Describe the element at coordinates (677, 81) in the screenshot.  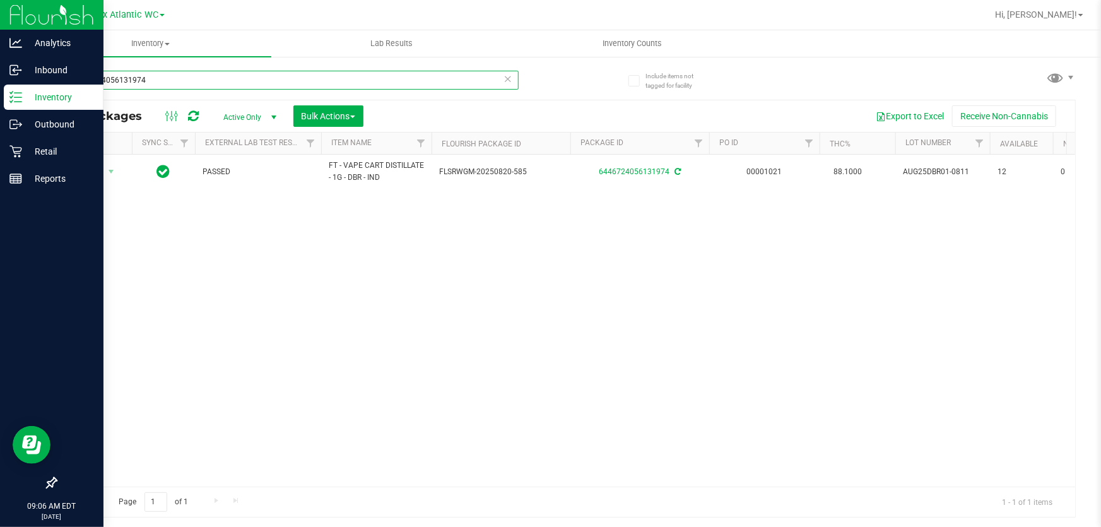
I see `span: Include items not tagged for facility` at that location.